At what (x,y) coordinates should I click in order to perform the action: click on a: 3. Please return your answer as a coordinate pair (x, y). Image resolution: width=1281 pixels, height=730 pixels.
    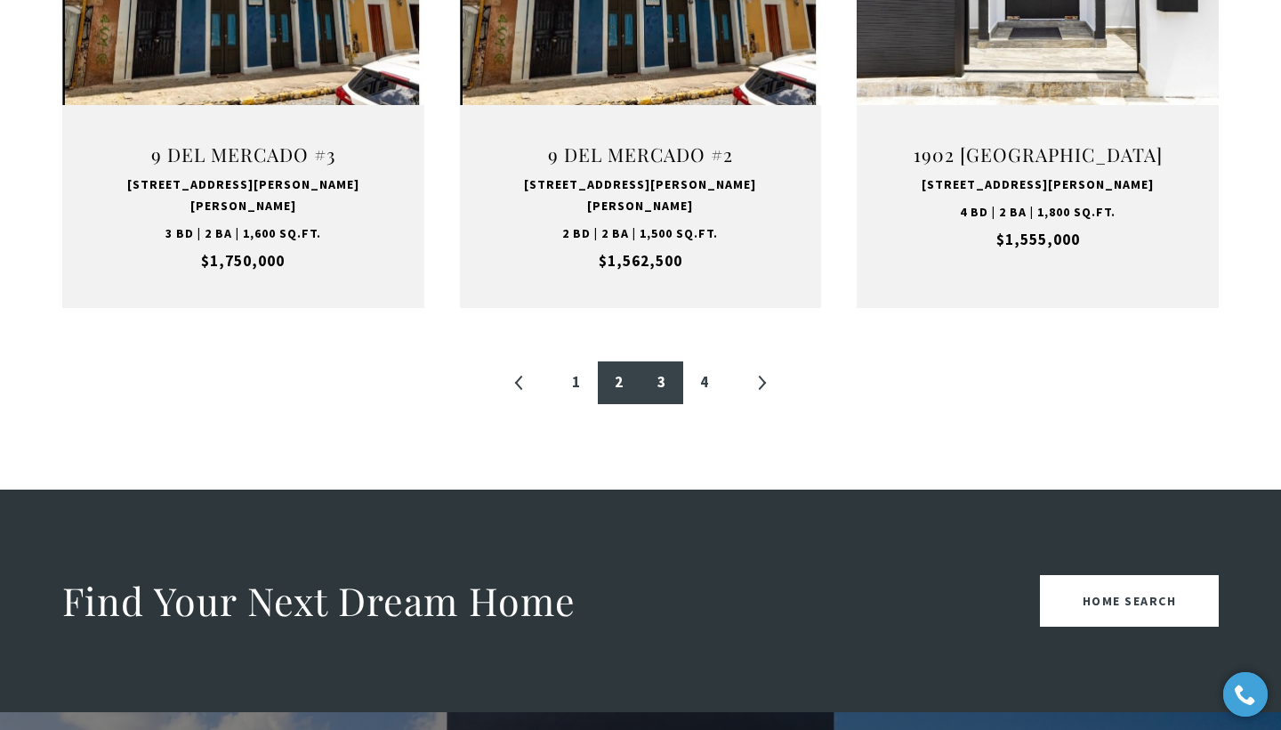
    Looking at the image, I should click on (662, 383).